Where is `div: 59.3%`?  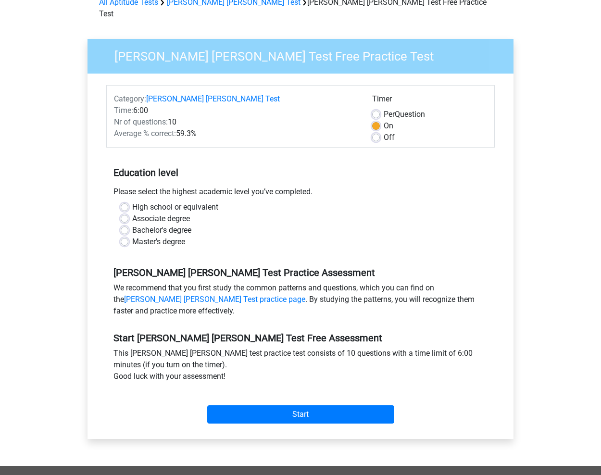
div: 59.3% is located at coordinates (236, 134).